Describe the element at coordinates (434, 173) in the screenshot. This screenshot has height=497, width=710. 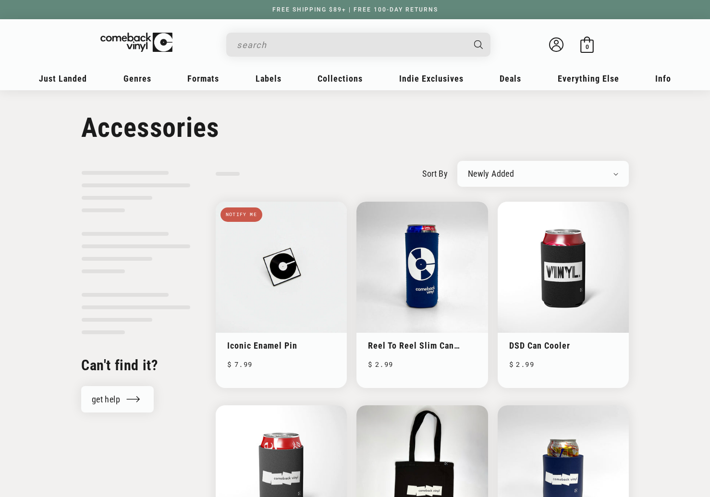
I see `label: sort by` at that location.